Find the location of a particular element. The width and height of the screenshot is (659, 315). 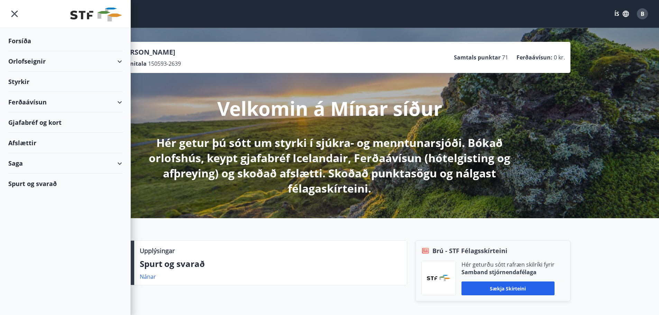

button: menu is located at coordinates (15, 14).